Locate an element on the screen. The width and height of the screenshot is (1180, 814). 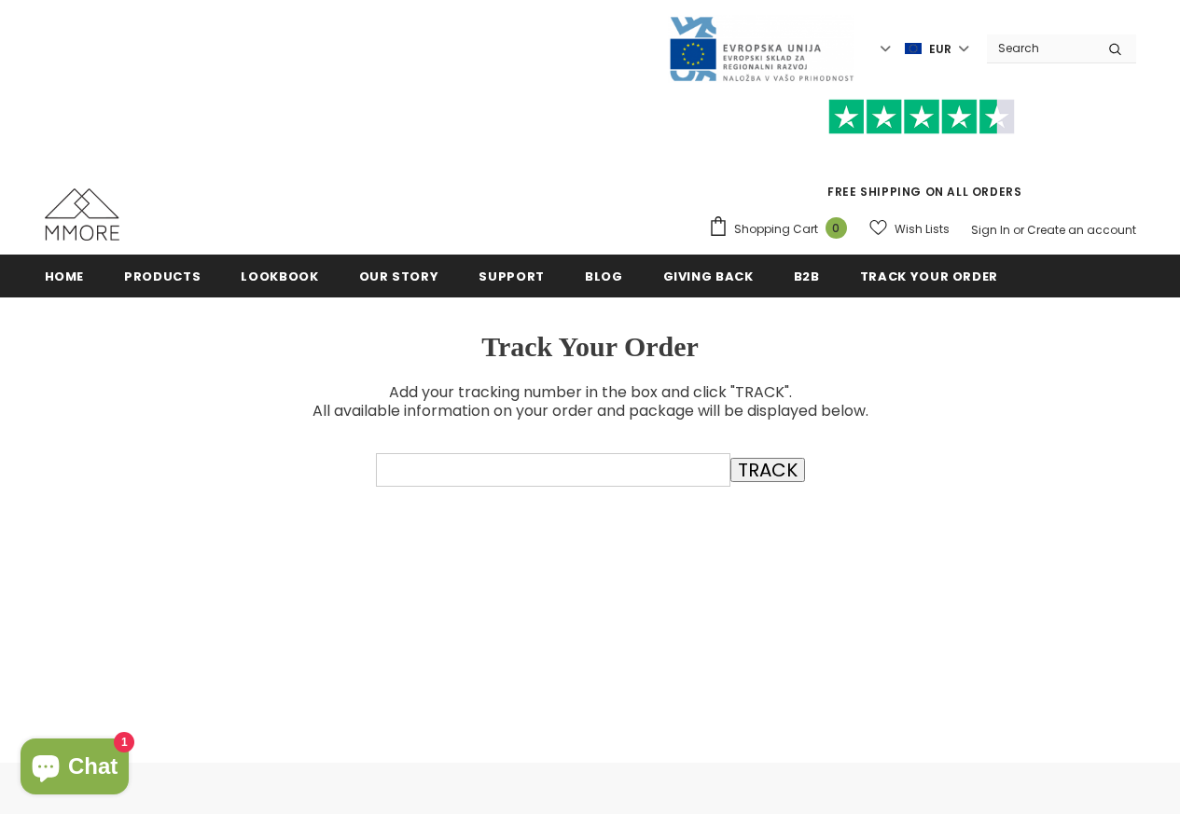
p: Add your tracking number in the box and click "TRACK". All available information on your order an... is located at coordinates (590, 402).